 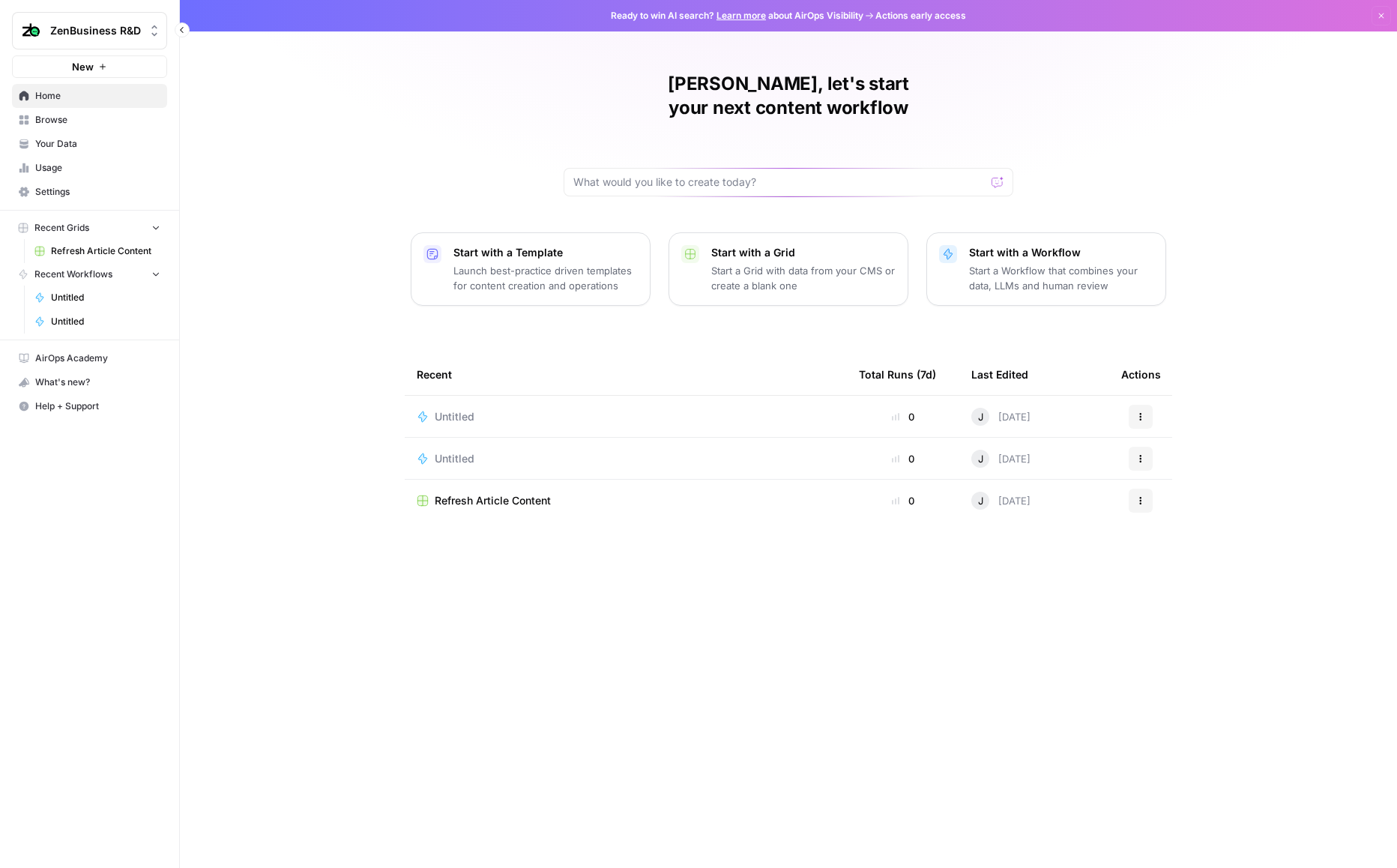 What do you see at coordinates (779, 182) in the screenshot?
I see `input: What would you like to create today?` at bounding box center [779, 182].